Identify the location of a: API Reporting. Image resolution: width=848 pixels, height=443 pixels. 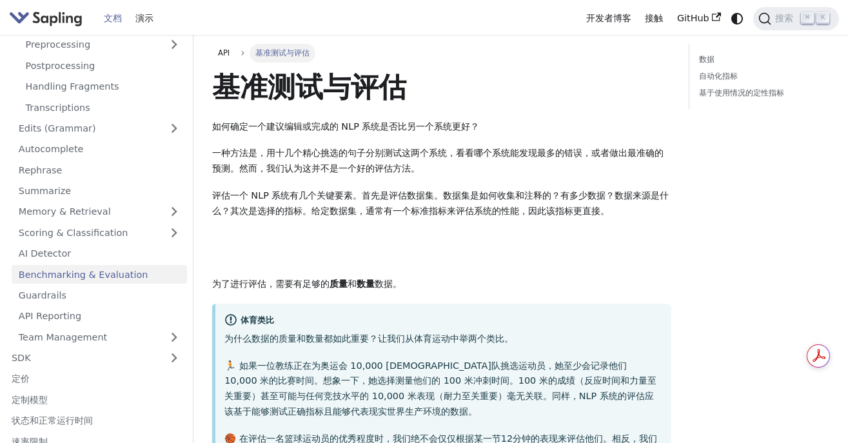
(99, 316).